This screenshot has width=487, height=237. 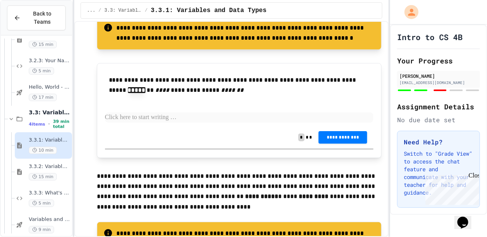 What do you see at coordinates (49, 61) in the screenshot?
I see `span: 3.2.3: Your Name and Favorite Movie` at bounding box center [49, 61].